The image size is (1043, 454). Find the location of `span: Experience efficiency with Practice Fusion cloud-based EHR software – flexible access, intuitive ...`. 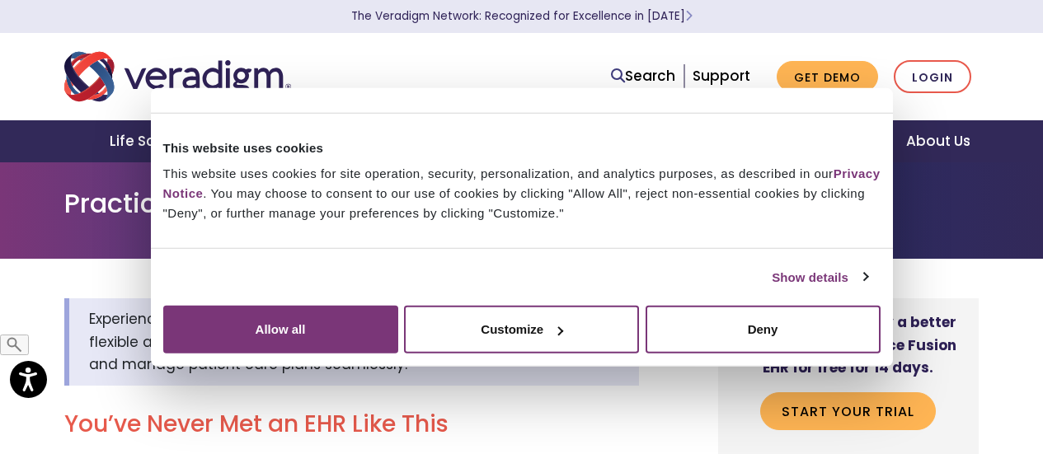

span: Experience efficiency with Practice Fusion cloud-based EHR software – flexible access, intuitive ... is located at coordinates (353, 341).